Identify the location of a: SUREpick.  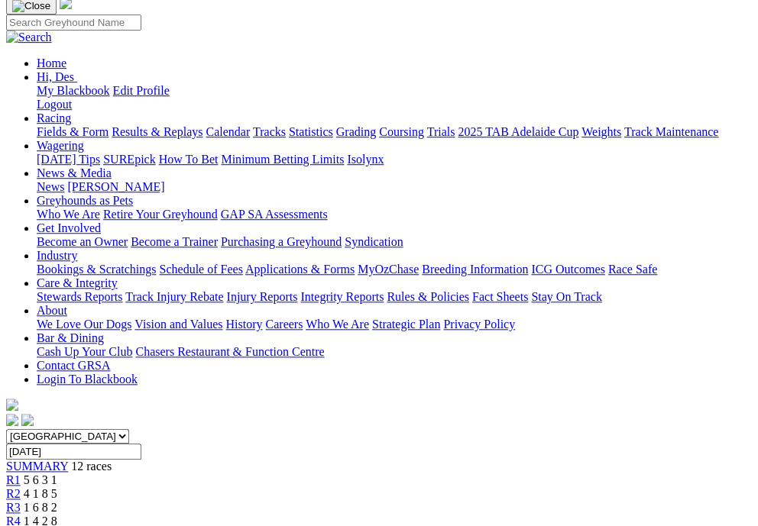
(129, 159).